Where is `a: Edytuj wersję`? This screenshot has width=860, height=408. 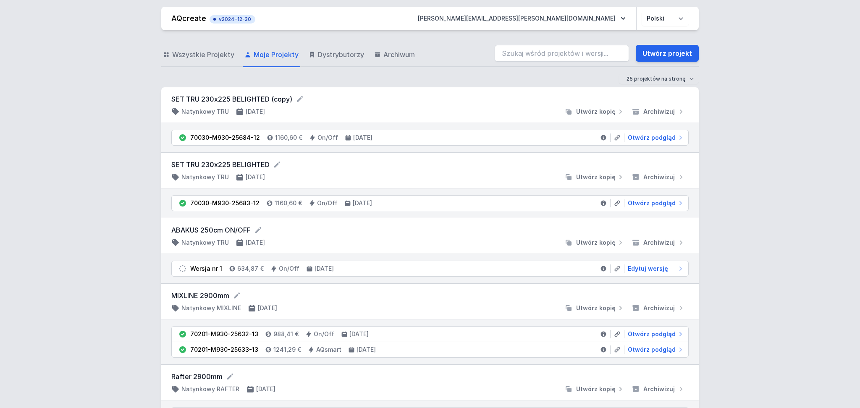
a: Edytuj wersję is located at coordinates (655, 269).